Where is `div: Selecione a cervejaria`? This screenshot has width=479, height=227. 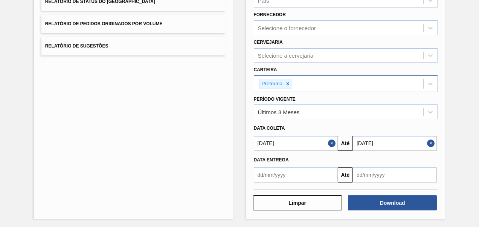
div: Selecione a cervejaria is located at coordinates (286, 55).